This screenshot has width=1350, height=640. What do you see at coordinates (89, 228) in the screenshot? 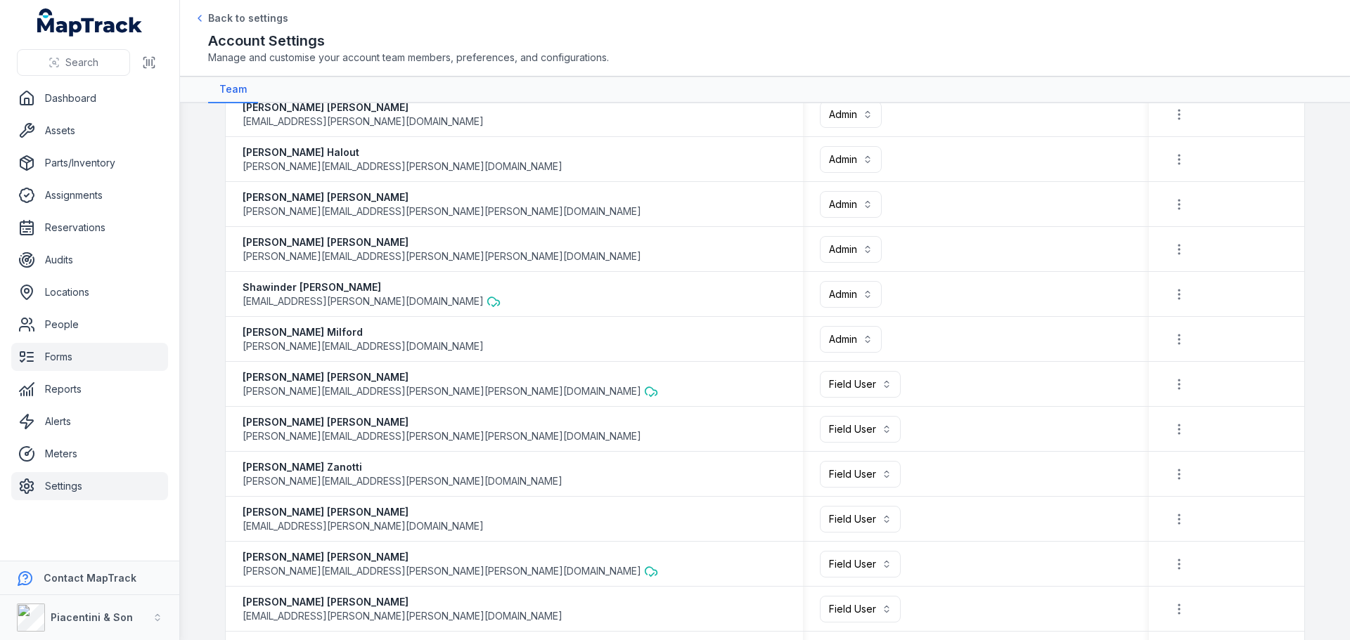
I see `a: Reservations` at bounding box center [89, 228].